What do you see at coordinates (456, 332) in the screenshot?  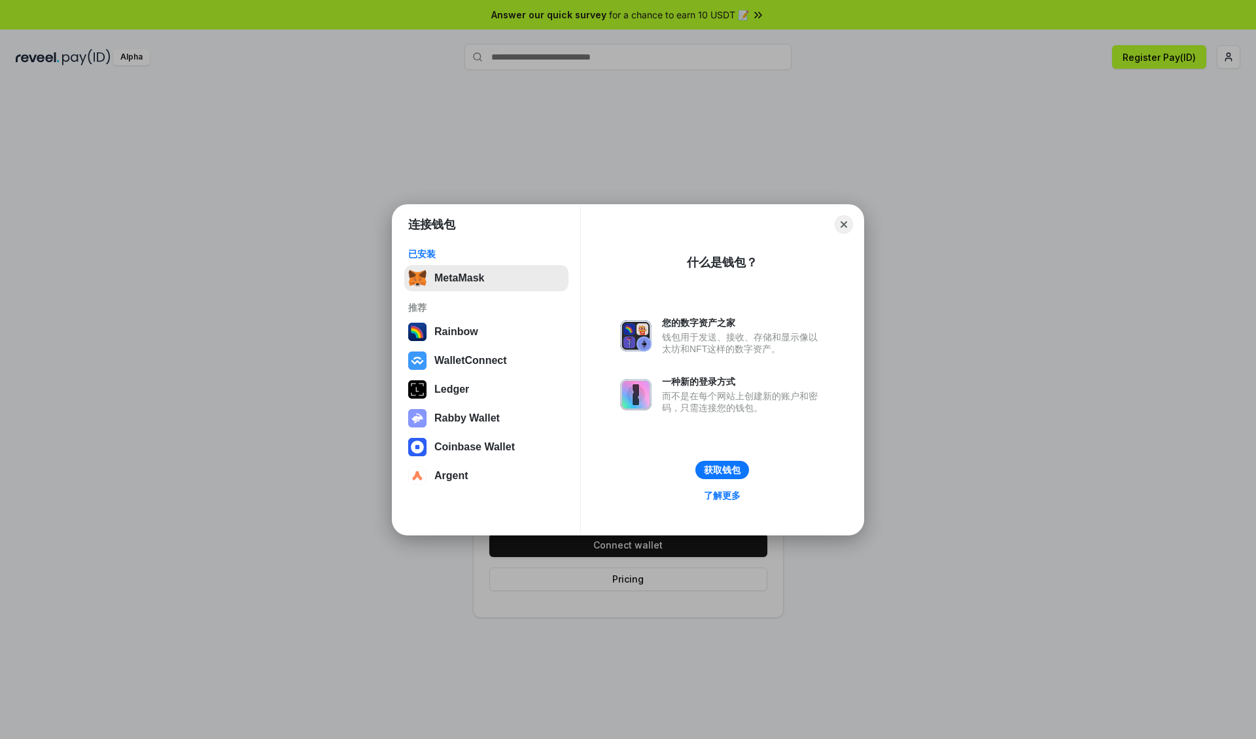 I see `div: Rainbow` at bounding box center [456, 332].